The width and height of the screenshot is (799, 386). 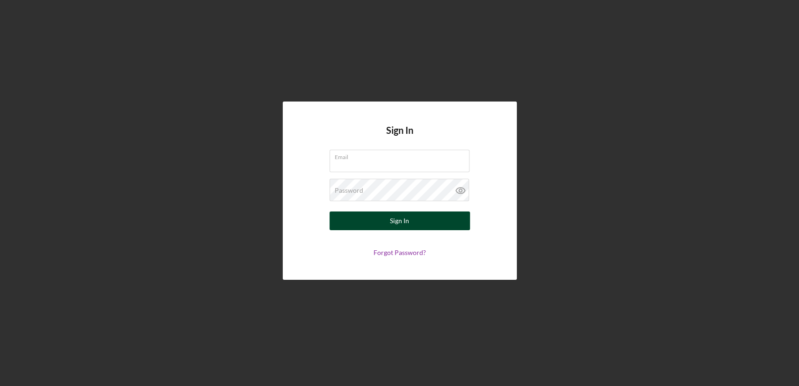 What do you see at coordinates (402, 155) in the screenshot?
I see `label: Email` at bounding box center [402, 155].